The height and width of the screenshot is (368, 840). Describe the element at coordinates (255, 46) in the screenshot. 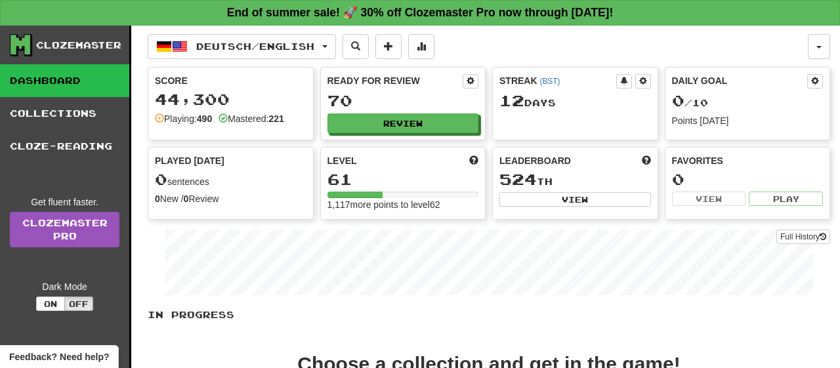

I see `span: Deutsch / English` at that location.